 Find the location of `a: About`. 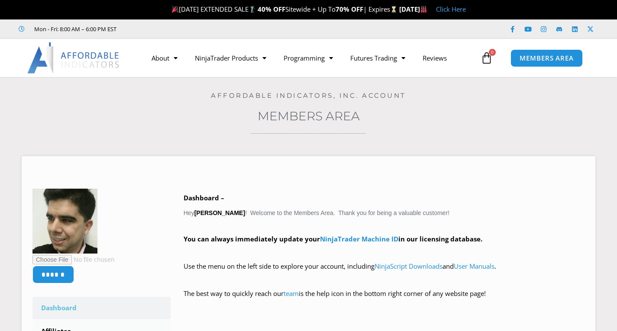

a: About is located at coordinates (165, 58).